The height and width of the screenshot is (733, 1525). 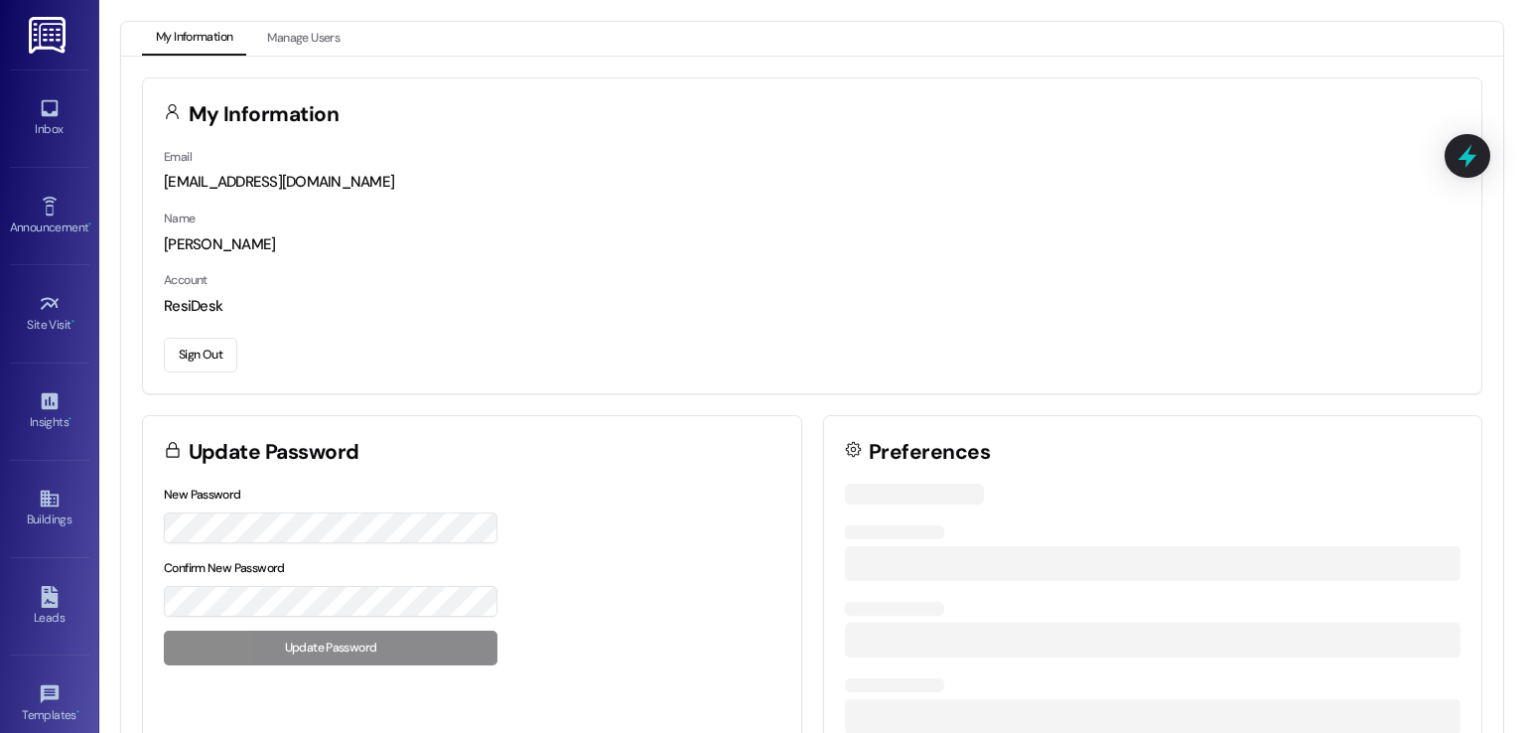 I want to click on img: ResiDesk Logo, so click(x=49, y=35).